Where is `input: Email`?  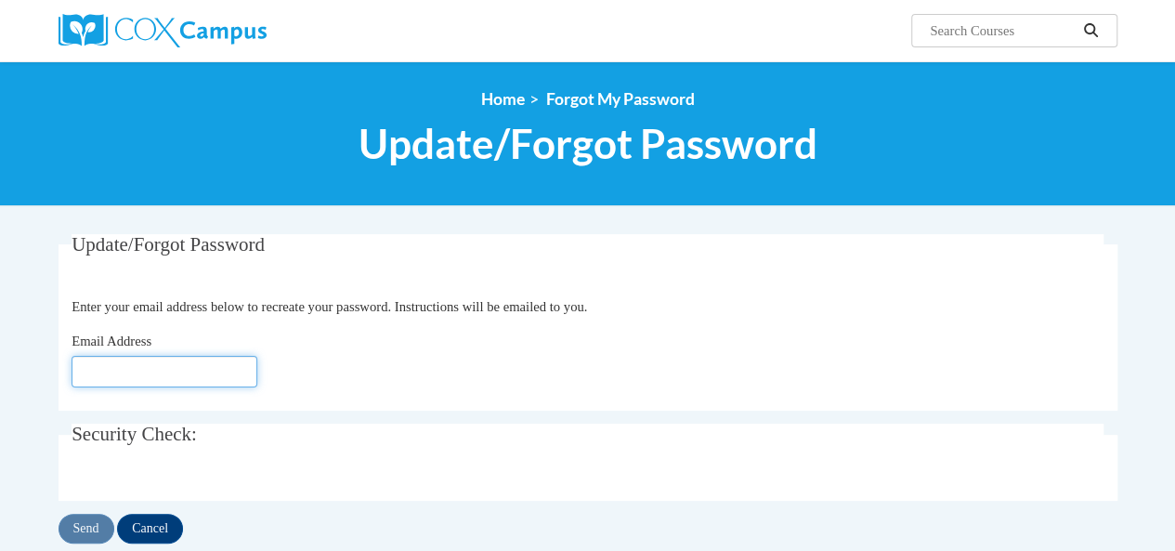
input: Email is located at coordinates (164, 372).